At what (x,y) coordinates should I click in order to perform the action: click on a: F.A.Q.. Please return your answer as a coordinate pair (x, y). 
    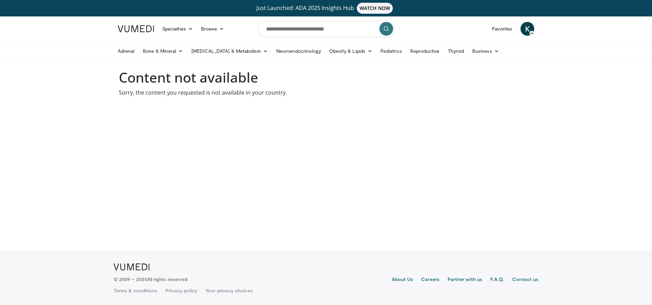
    Looking at the image, I should click on (498, 280).